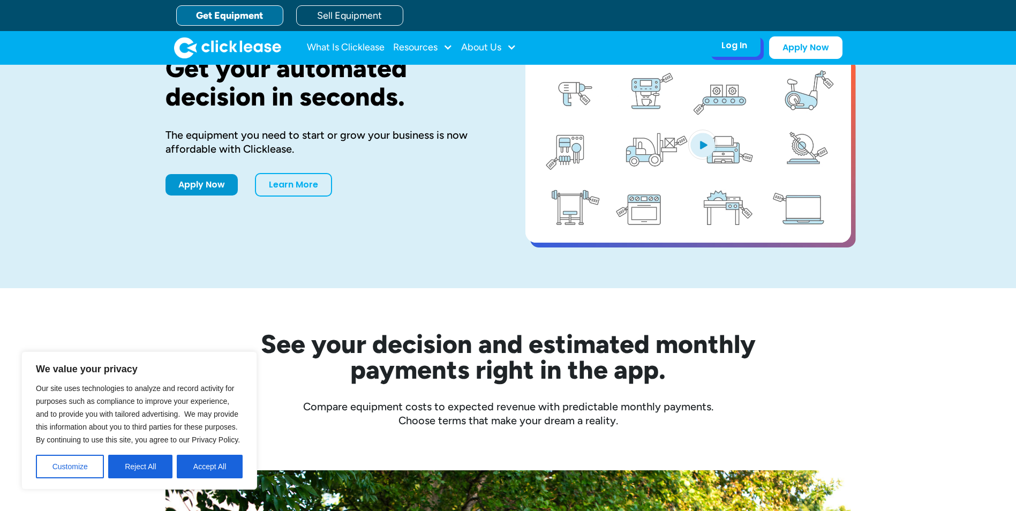 Image resolution: width=1016 pixels, height=511 pixels. What do you see at coordinates (230, 16) in the screenshot?
I see `a: Get Equipment` at bounding box center [230, 16].